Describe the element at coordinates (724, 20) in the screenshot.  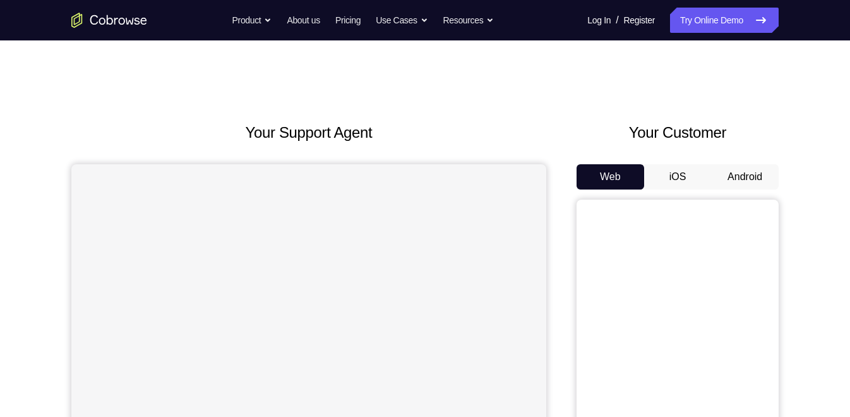
I see `a: Try Online Demo` at that location.